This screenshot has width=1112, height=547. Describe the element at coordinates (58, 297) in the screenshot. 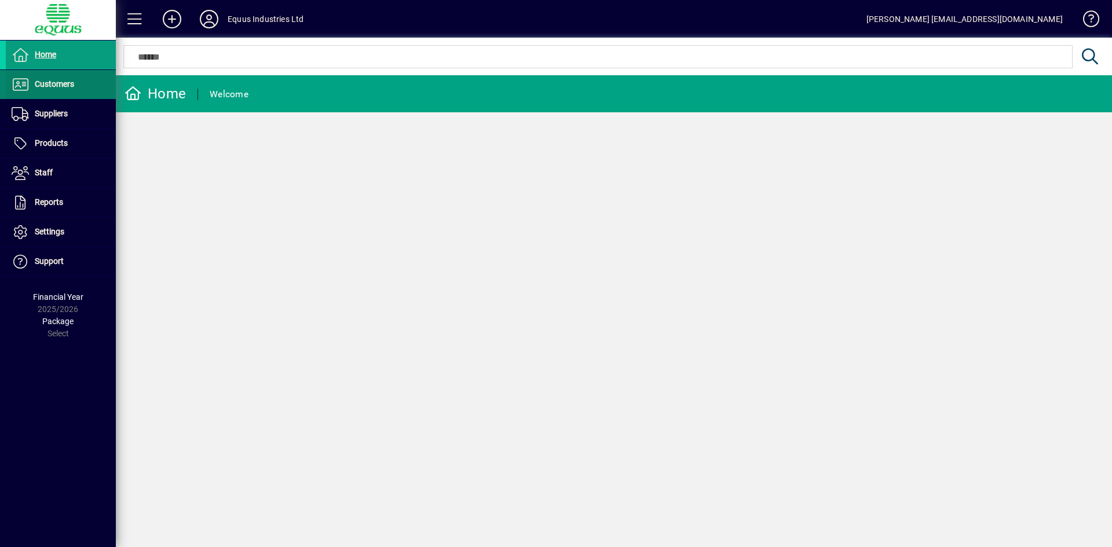

I see `span: Financial Year` at that location.